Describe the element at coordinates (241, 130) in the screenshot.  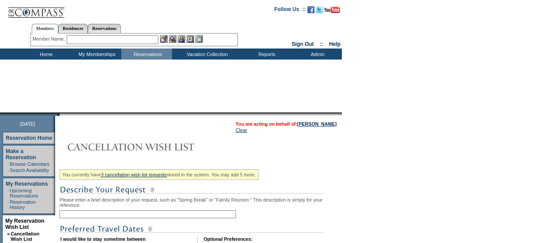
I see `a: Clear` at that location.